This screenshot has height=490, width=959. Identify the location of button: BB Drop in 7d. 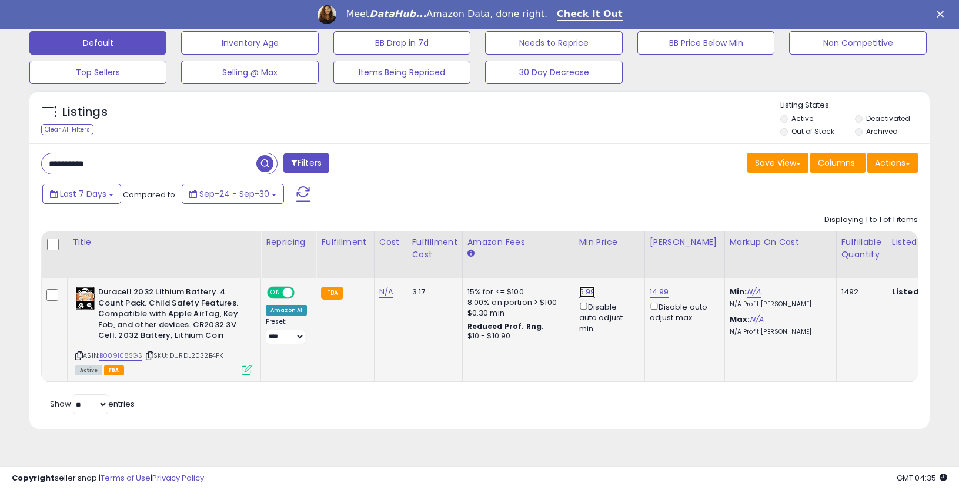
(401, 43).